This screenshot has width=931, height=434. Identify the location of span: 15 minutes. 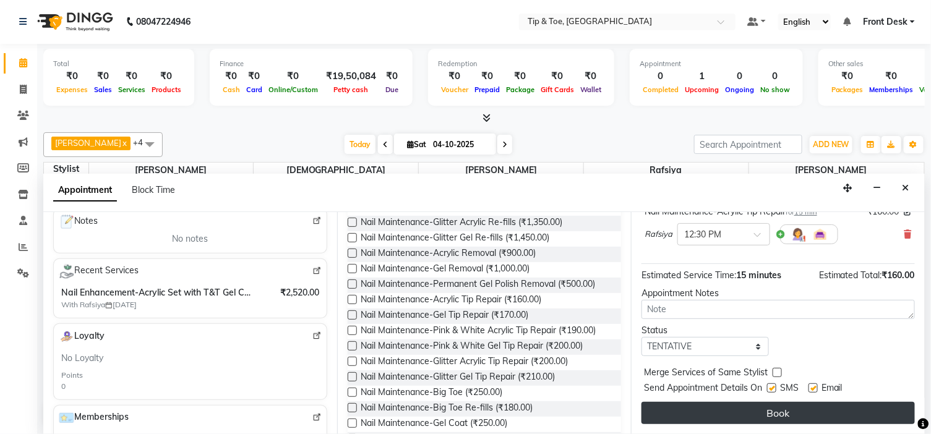
(758, 275).